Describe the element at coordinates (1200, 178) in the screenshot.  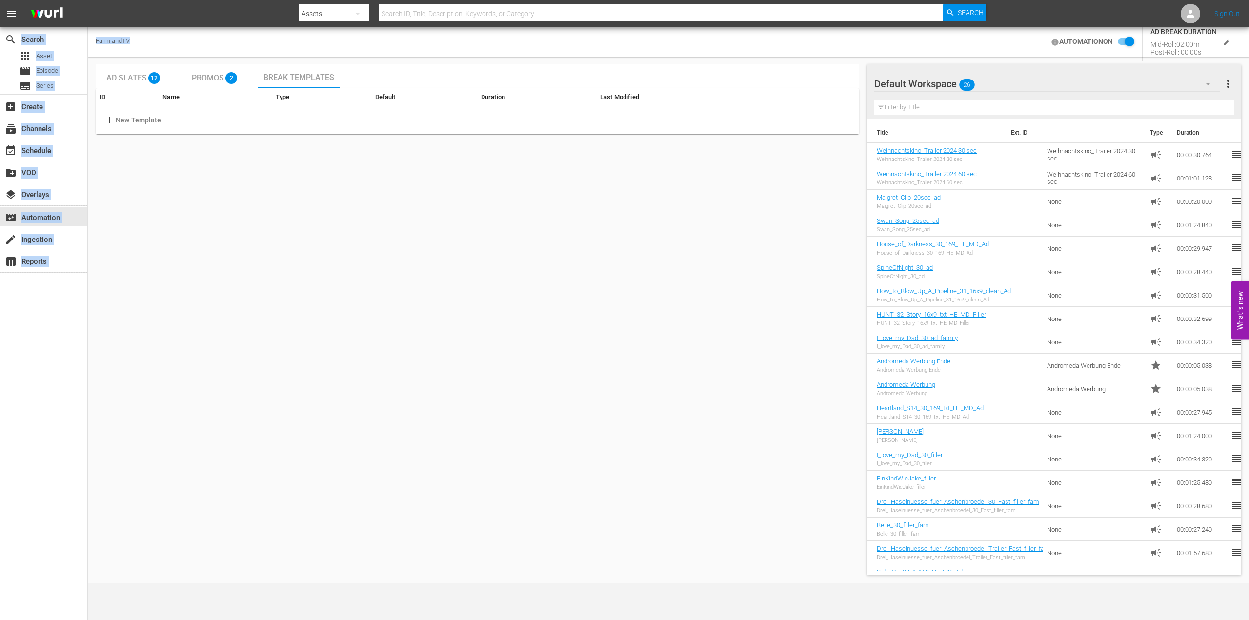
I see `td: 00:01:01.128` at that location.